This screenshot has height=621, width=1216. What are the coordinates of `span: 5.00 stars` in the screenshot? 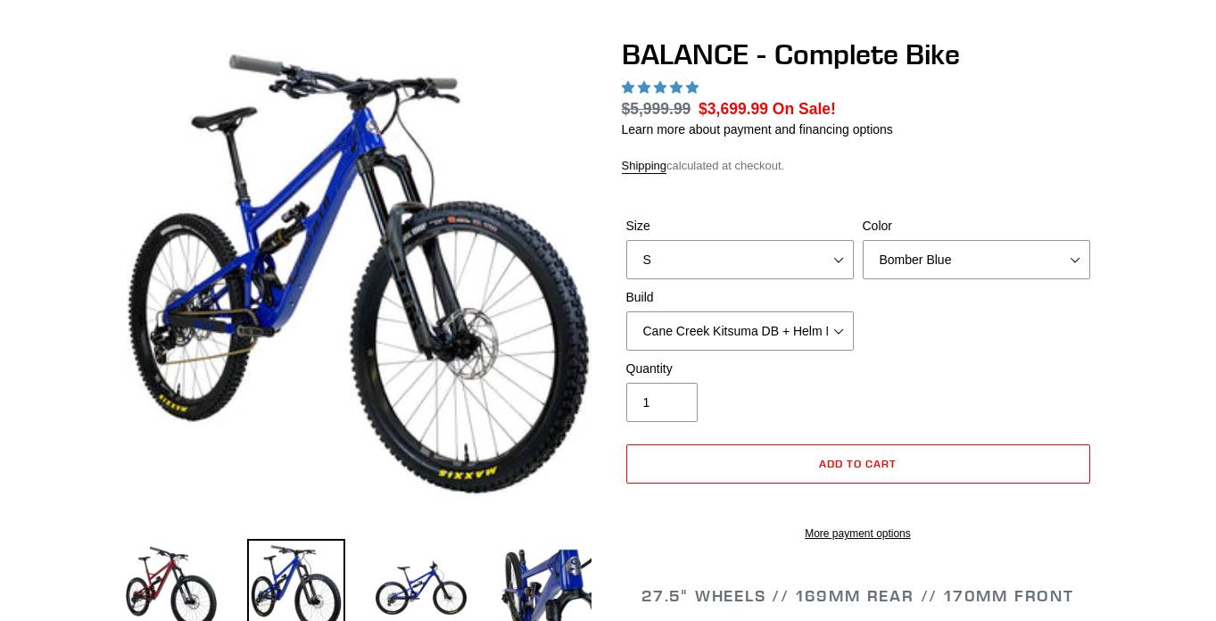 It's located at (662, 87).